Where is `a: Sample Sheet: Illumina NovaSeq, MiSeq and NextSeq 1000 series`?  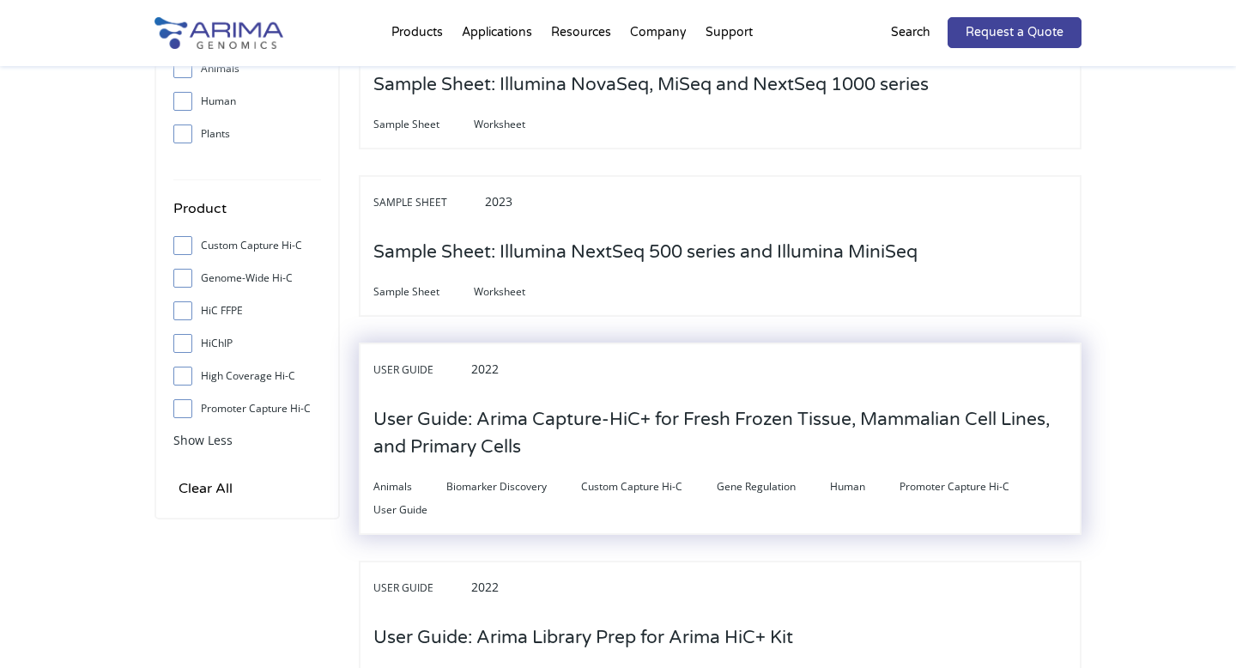 a: Sample Sheet: Illumina NovaSeq, MiSeq and NextSeq 1000 series is located at coordinates (651, 85).